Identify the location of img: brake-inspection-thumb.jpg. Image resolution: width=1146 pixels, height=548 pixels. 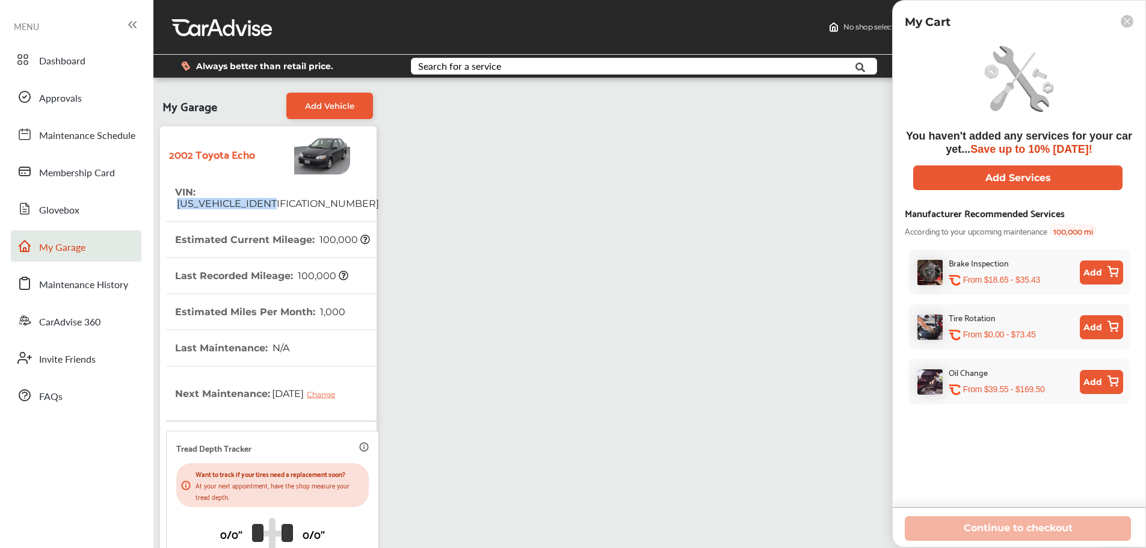
(930, 273).